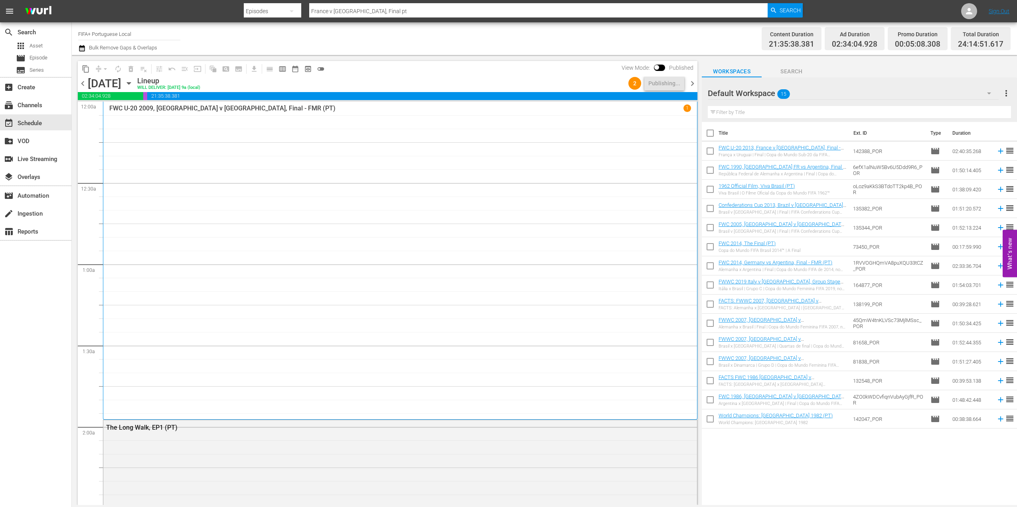  I want to click on td: 1RVVOGHQmVA8puXQU33tCZ_POR, so click(888, 266).